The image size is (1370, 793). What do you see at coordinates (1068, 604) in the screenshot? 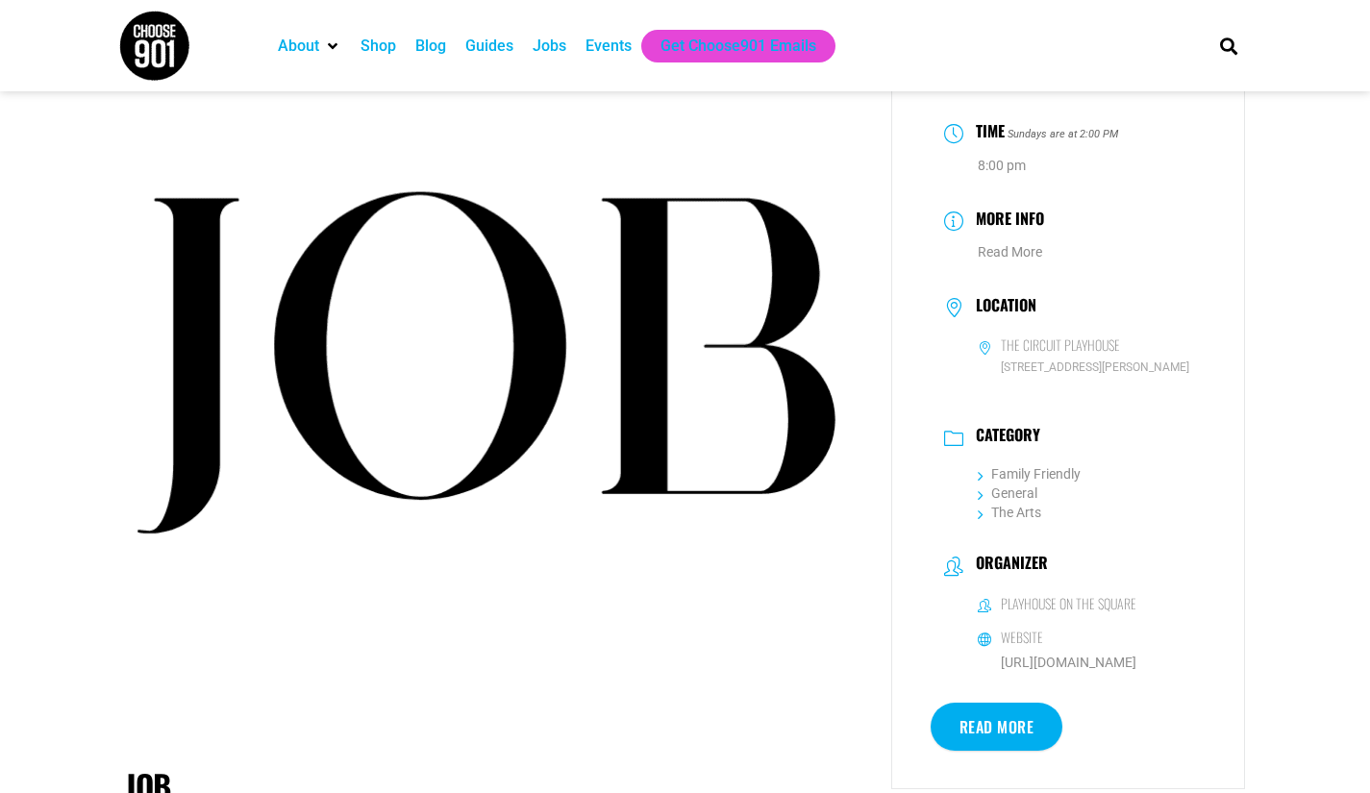
I see `h6: Playhouse on the Square` at bounding box center [1068, 604].